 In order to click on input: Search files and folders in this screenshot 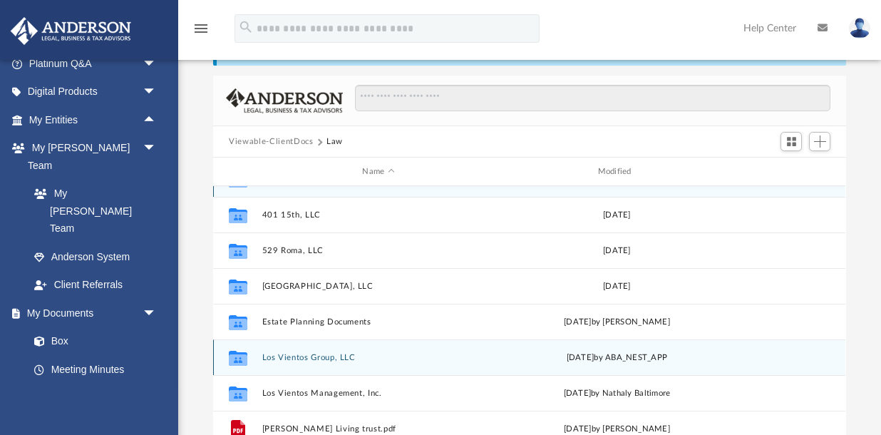, I will do `click(593, 98)`.